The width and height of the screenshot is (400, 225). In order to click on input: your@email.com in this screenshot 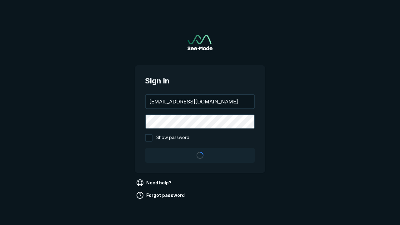, I will do `click(200, 102)`.